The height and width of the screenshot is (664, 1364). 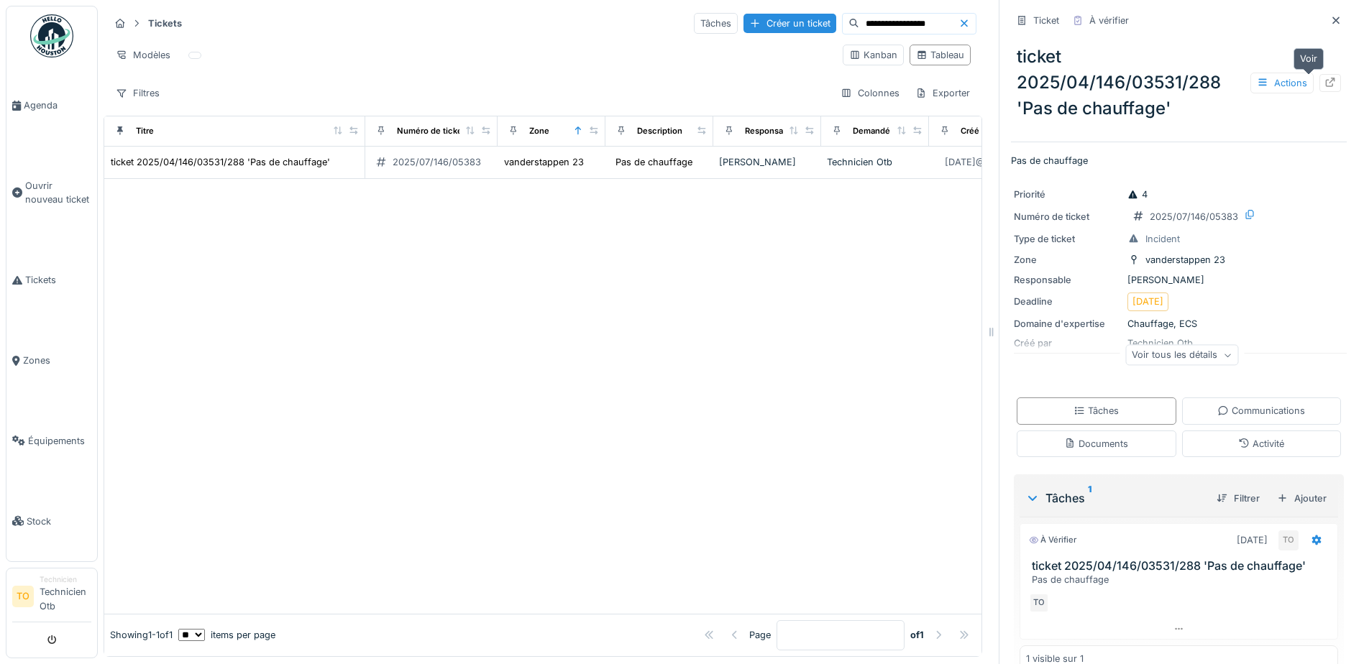 What do you see at coordinates (1282, 83) in the screenshot?
I see `div: Actions` at bounding box center [1282, 83].